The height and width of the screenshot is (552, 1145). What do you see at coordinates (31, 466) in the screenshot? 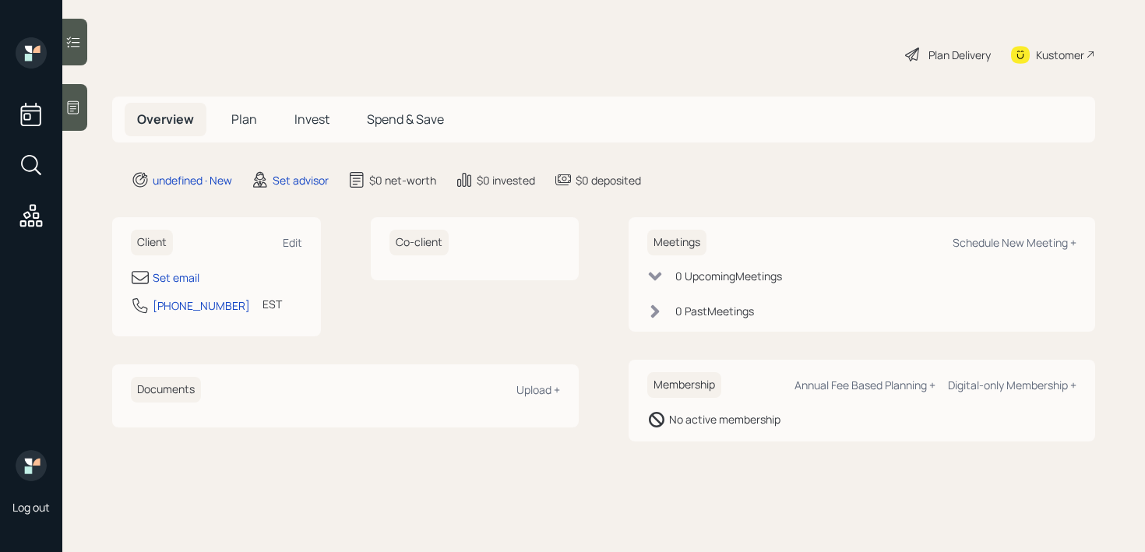
I see `img: retirable_logo.png` at bounding box center [31, 466].